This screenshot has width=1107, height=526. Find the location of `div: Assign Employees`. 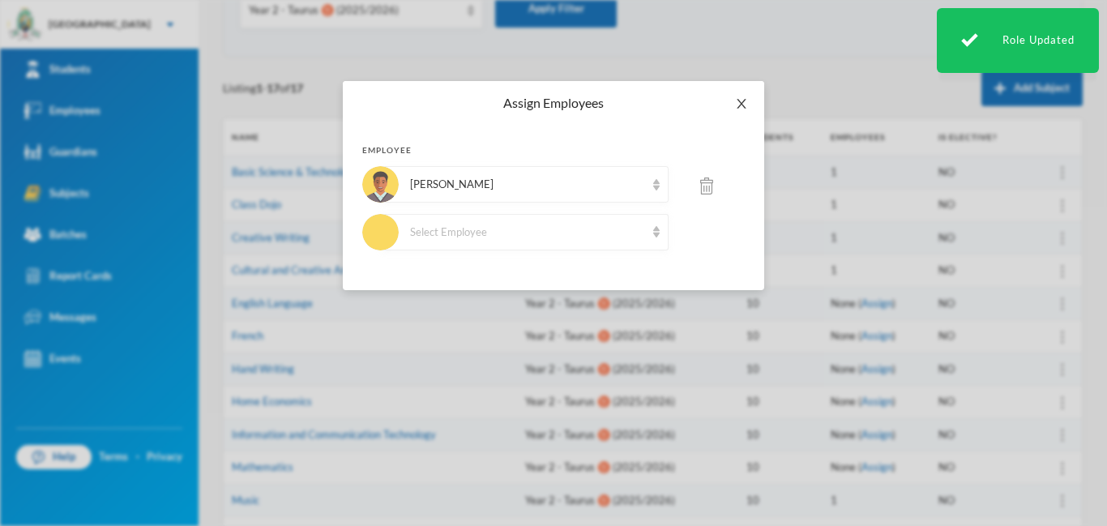

div: Assign Employees is located at coordinates (553, 103).